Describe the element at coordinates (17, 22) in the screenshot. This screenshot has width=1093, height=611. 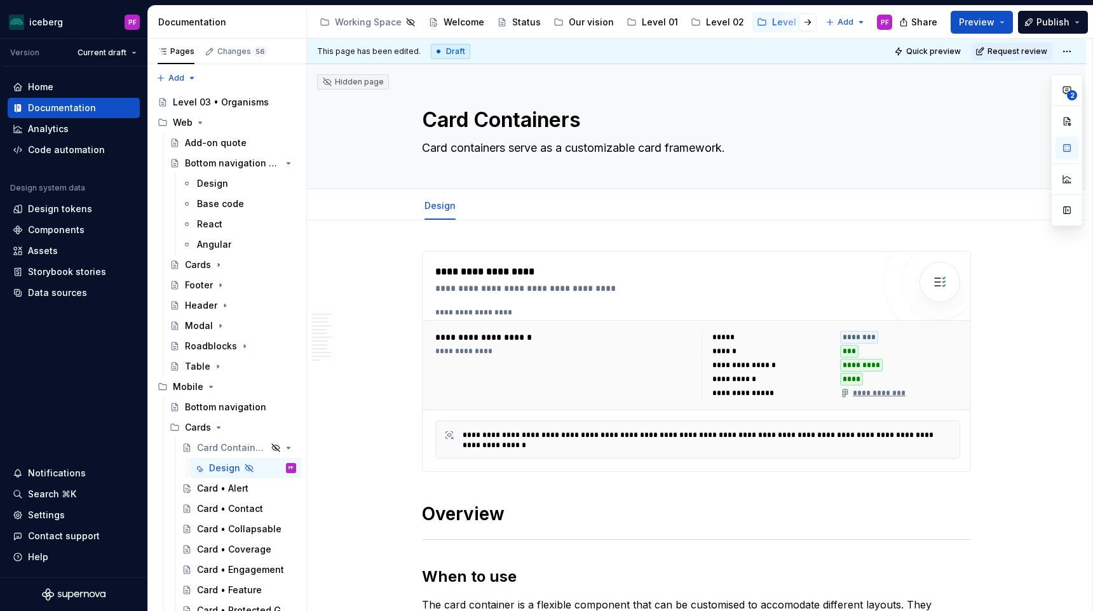
I see `img: 418c6d47-6da6-4103-8b13-b5999f8989a1.png` at that location.